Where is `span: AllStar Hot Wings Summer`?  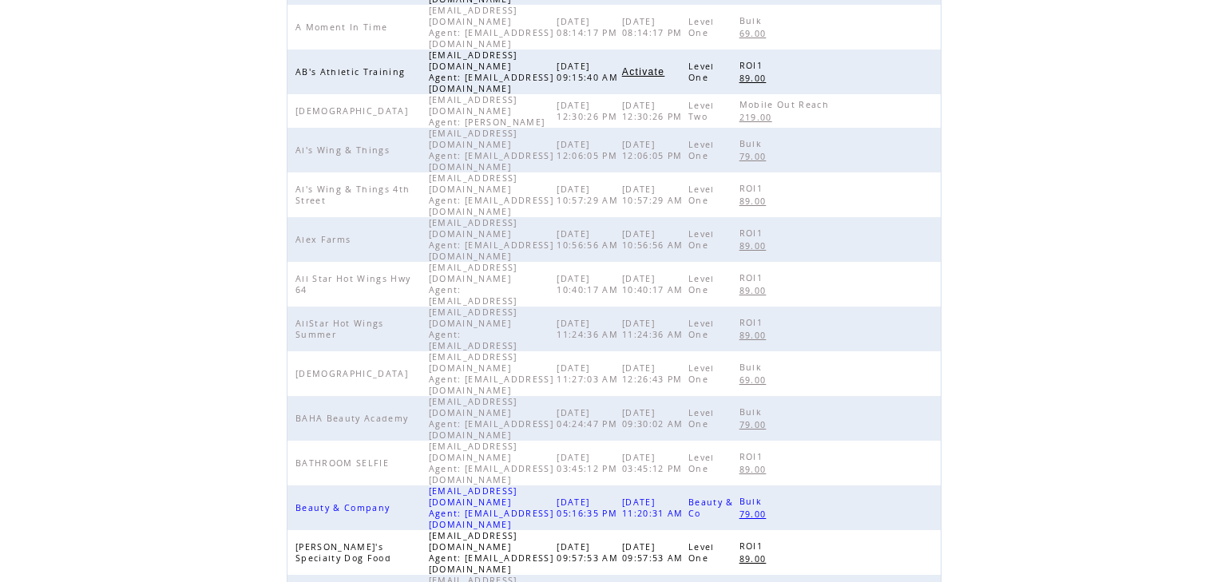
span: AllStar Hot Wings Summer is located at coordinates (340, 329).